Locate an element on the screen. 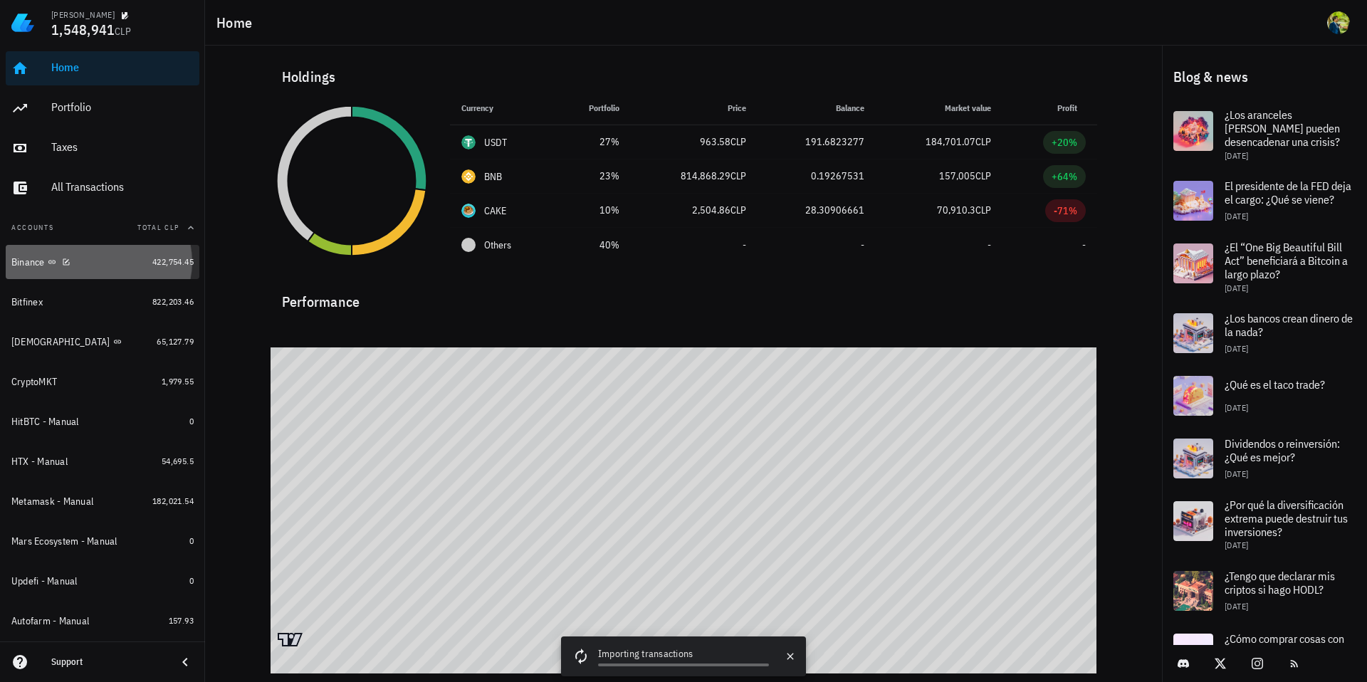 This screenshot has height=682, width=1367. span: 65,127.79 is located at coordinates (175, 341).